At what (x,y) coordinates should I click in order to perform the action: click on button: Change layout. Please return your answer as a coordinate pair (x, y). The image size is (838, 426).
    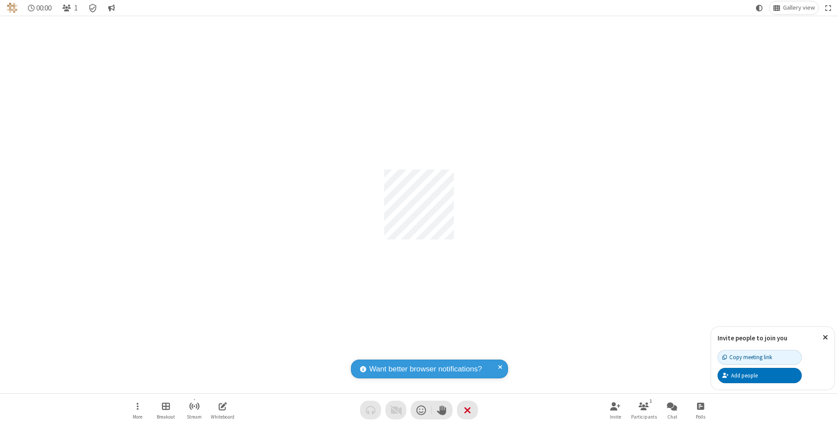
    Looking at the image, I should click on (794, 8).